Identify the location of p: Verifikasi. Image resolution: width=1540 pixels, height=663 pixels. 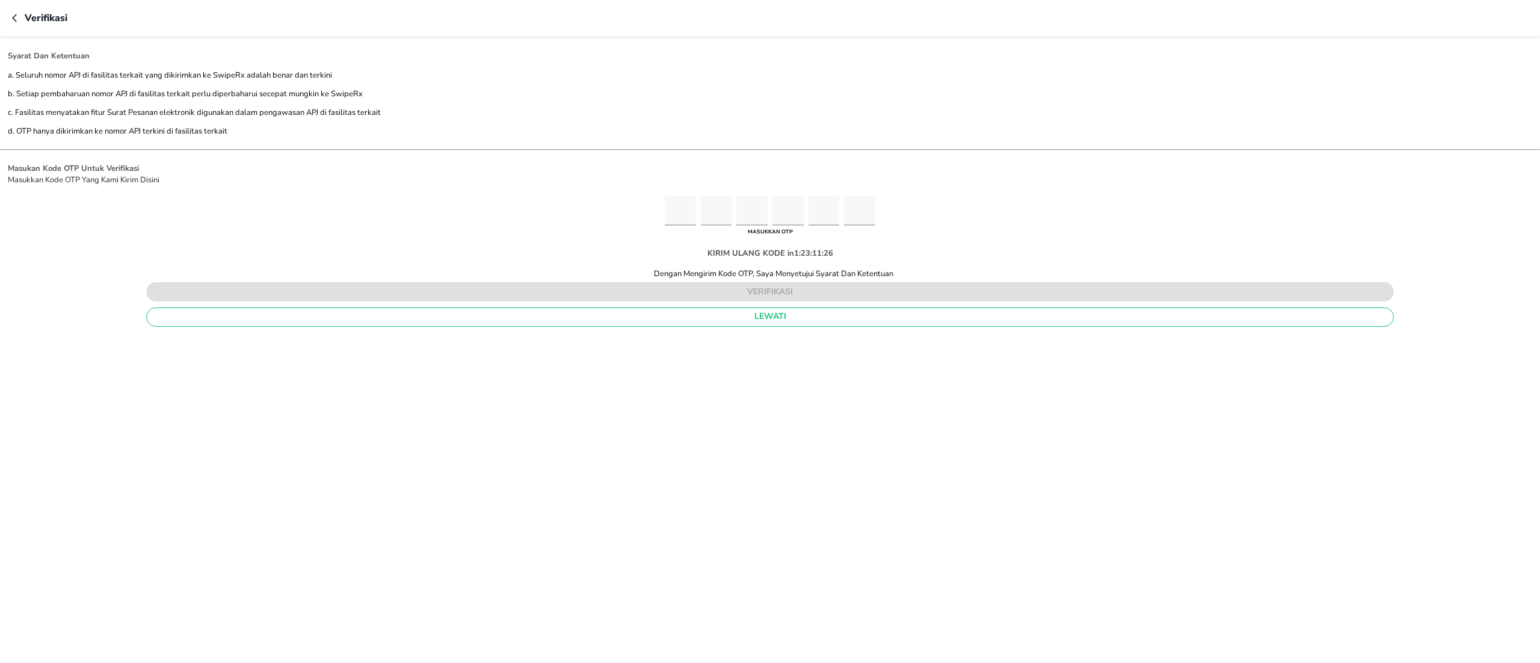
(46, 18).